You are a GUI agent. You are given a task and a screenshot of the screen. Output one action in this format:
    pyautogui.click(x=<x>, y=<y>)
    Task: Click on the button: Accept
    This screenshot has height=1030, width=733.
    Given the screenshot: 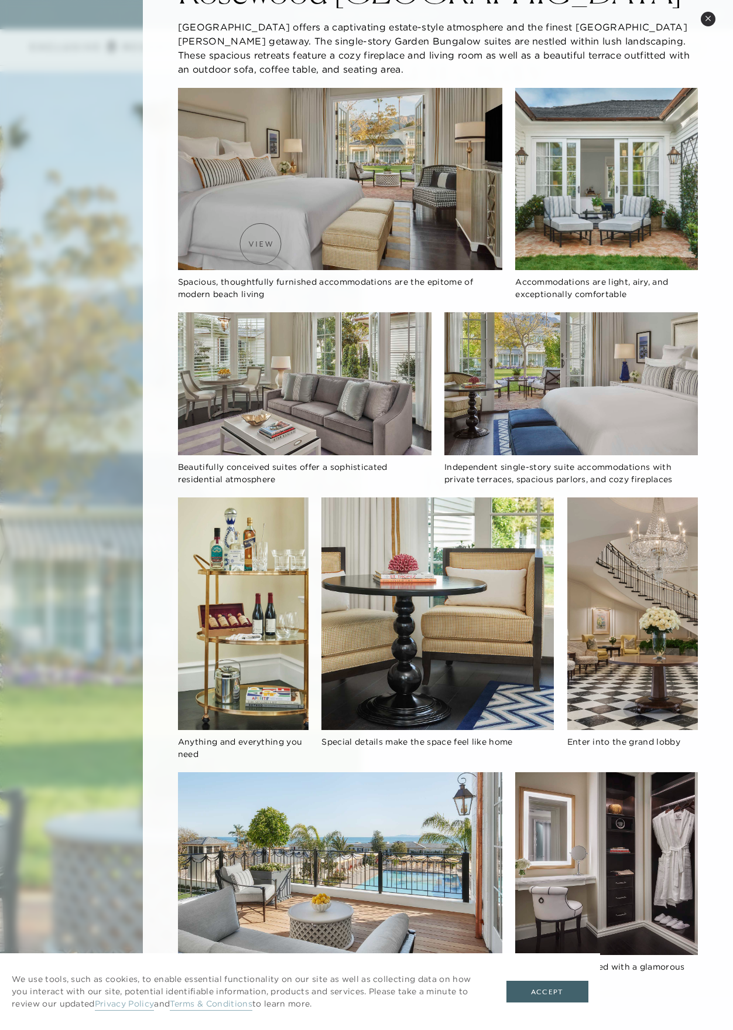 What is the action you would take?
    pyautogui.click(x=548, y=991)
    